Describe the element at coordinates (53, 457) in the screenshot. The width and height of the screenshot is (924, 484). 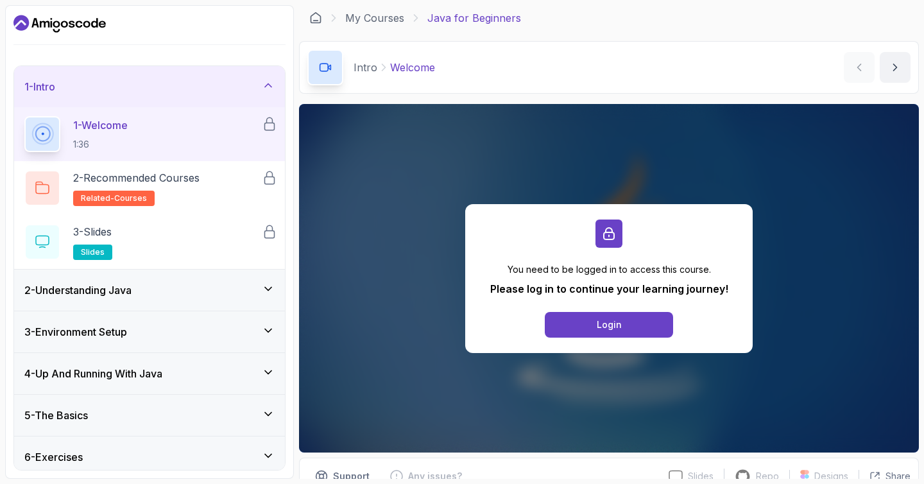
I see `h3: 6 - Exercises` at that location.